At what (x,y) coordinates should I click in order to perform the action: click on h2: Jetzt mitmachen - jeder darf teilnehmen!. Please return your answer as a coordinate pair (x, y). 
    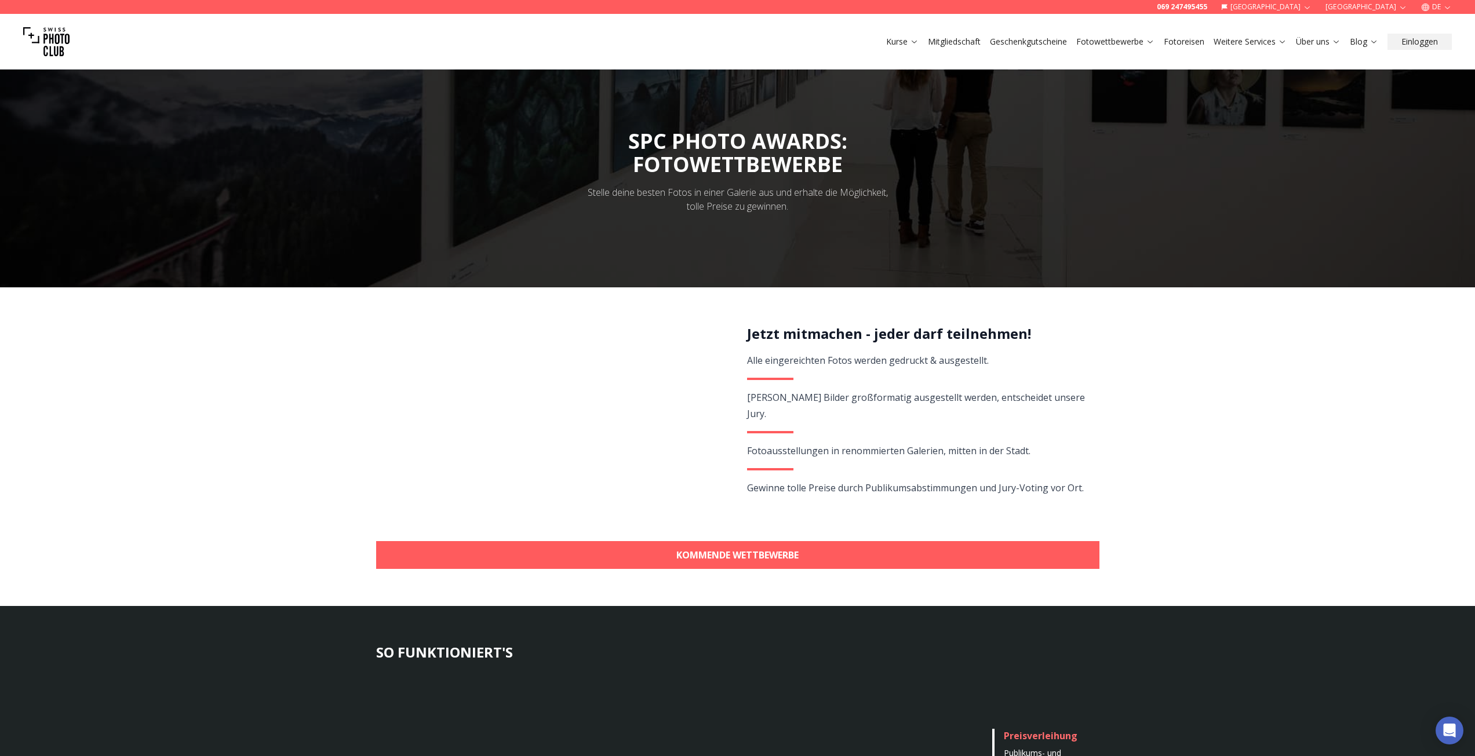
    Looking at the image, I should click on (916, 334).